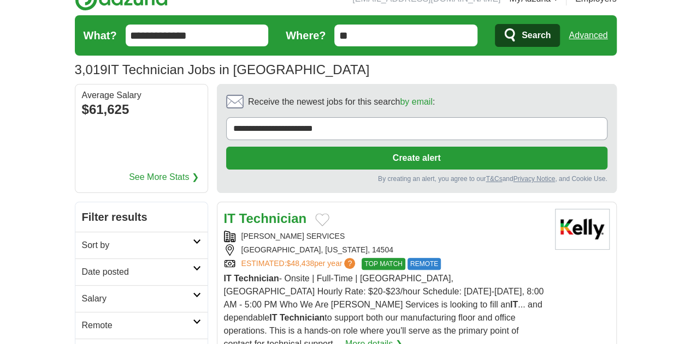  What do you see at coordinates (141, 325) in the screenshot?
I see `a: Remote` at bounding box center [141, 325].